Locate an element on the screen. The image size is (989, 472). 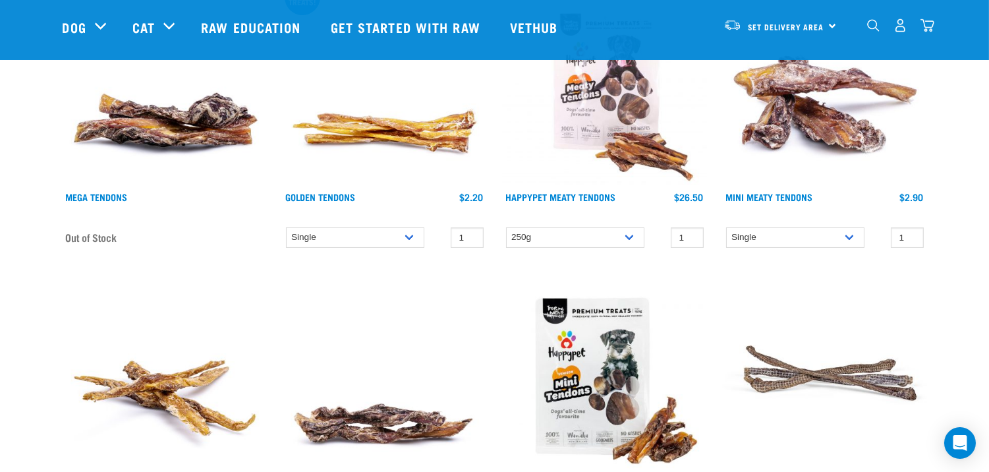
a: Mini Meaty Tendons is located at coordinates (769, 196).